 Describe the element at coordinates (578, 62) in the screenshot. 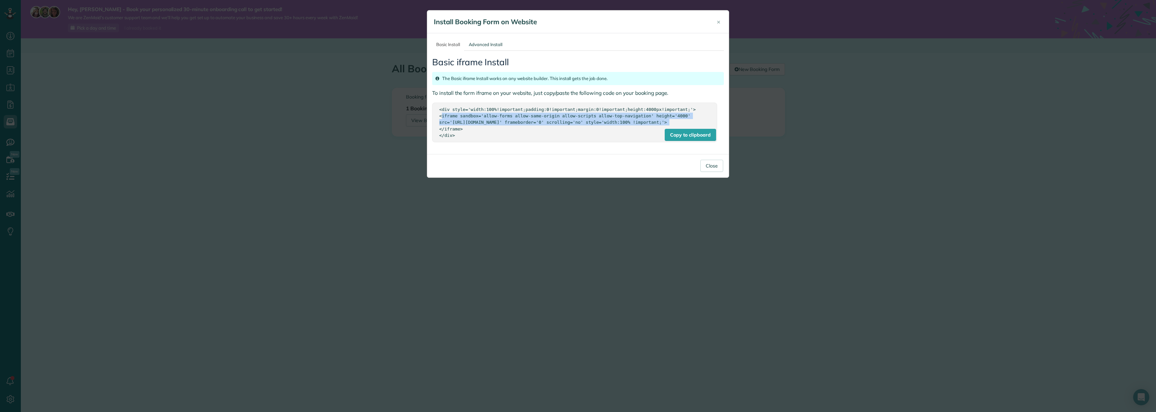

I see `h3: Basic iframe Install` at that location.